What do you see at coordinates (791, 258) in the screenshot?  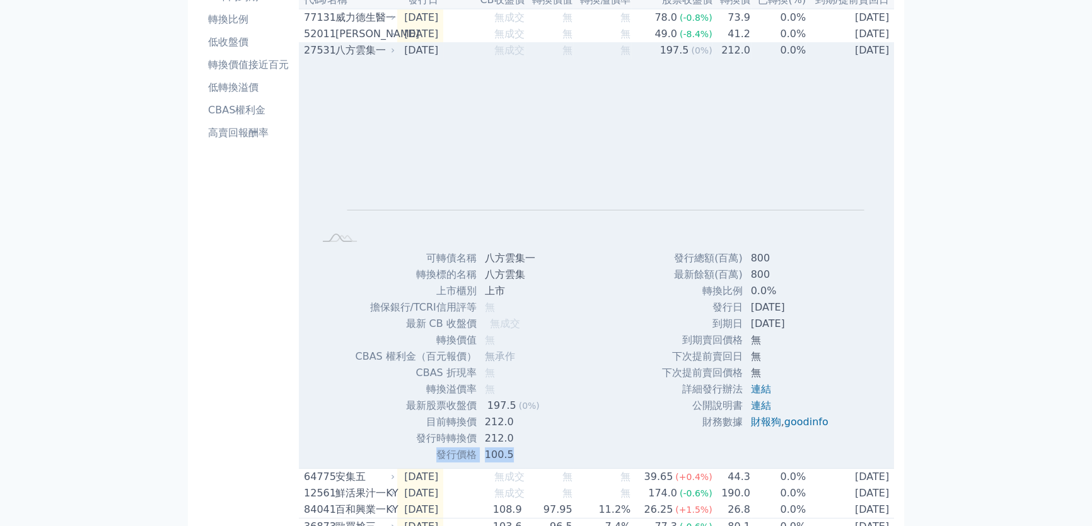 I see `td: 800` at bounding box center [791, 258].